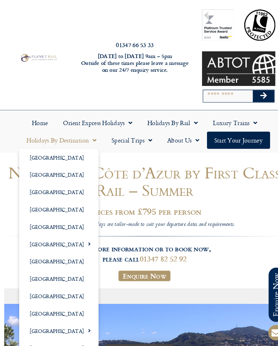 Image resolution: width=278 pixels, height=346 pixels. What do you see at coordinates (254, 92) in the screenshot?
I see `button: Search` at bounding box center [254, 92].